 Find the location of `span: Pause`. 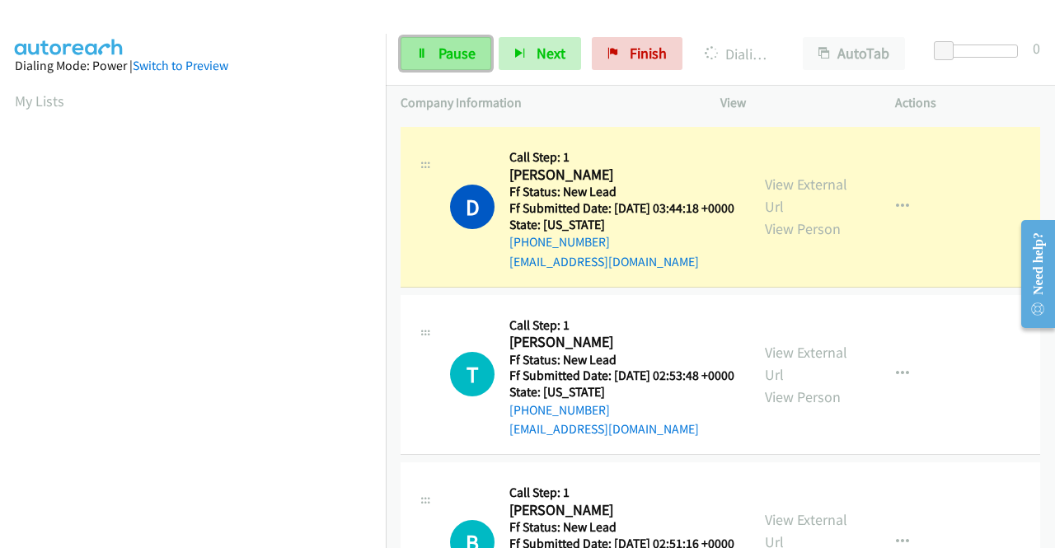

span: Pause is located at coordinates (457, 53).